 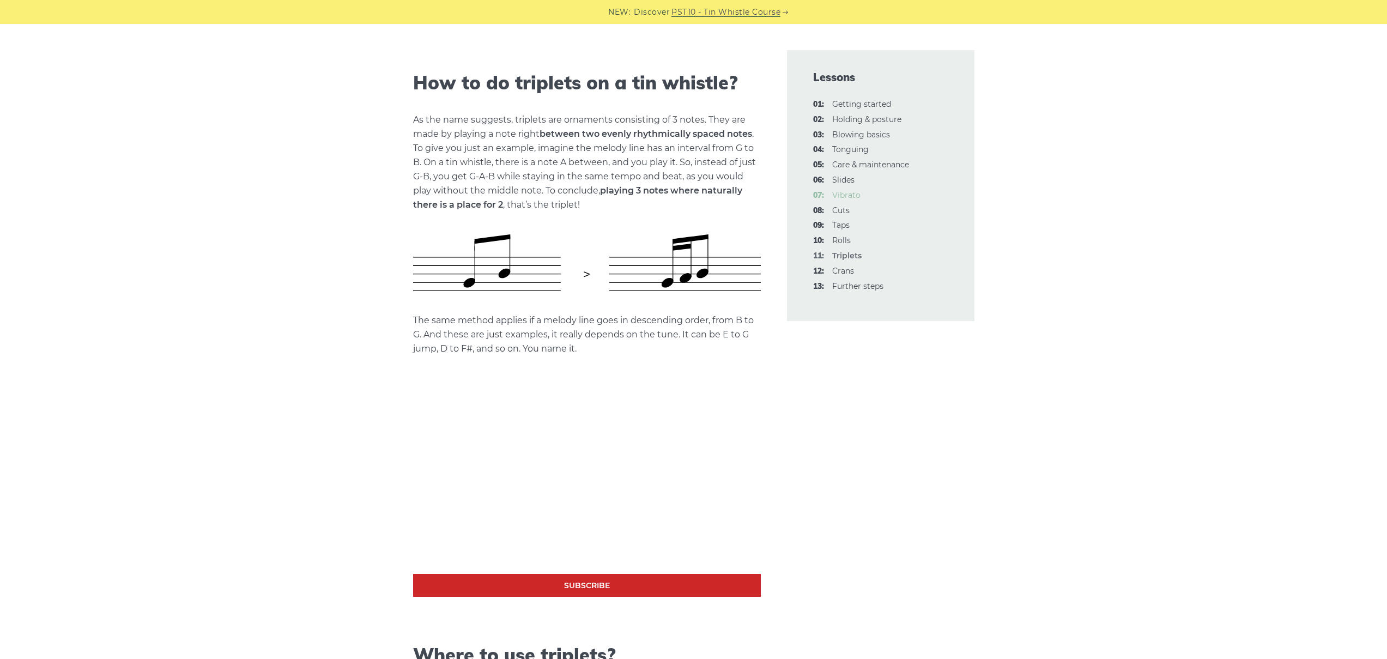 What do you see at coordinates (861, 135) in the screenshot?
I see `a: 03:Blowing basics` at bounding box center [861, 135].